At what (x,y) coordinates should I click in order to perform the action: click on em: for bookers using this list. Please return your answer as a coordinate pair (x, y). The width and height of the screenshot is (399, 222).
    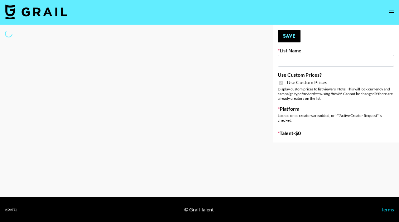
    Looking at the image, I should click on (322, 94).